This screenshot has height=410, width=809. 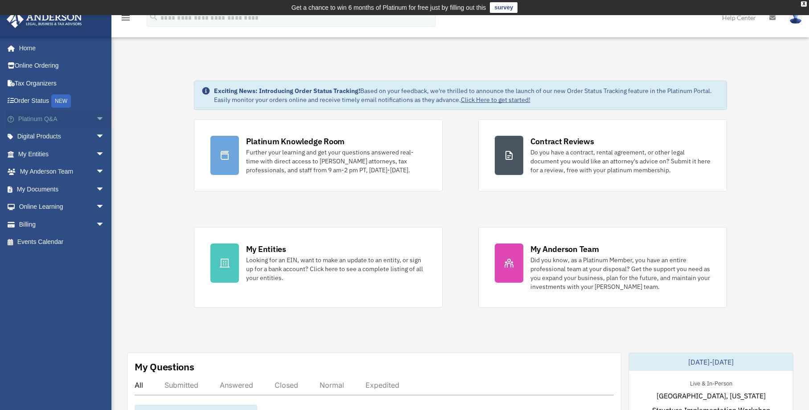 I want to click on a: Order StatusNEW, so click(x=62, y=101).